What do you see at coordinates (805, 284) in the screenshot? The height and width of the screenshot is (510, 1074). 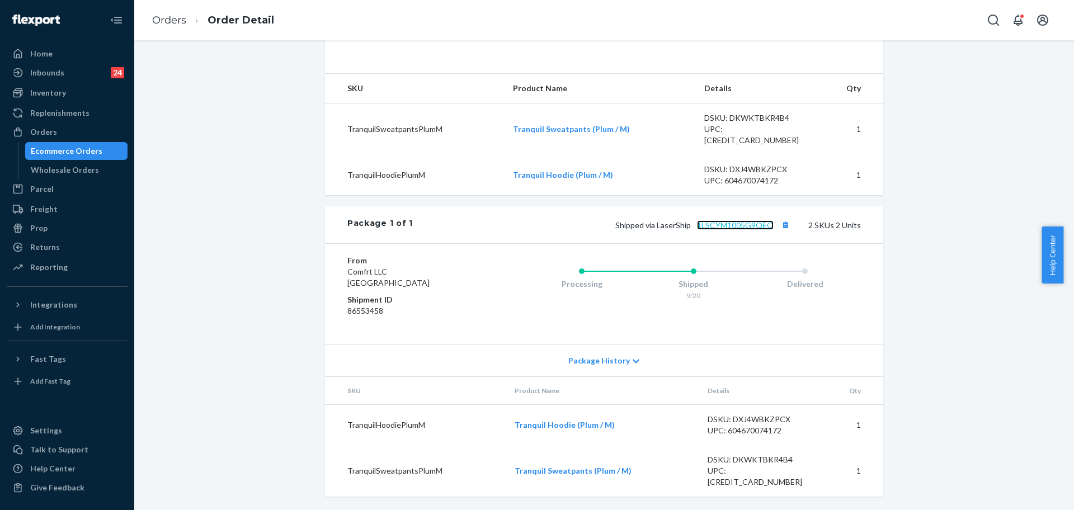 I see `div: Delivered` at bounding box center [805, 284].